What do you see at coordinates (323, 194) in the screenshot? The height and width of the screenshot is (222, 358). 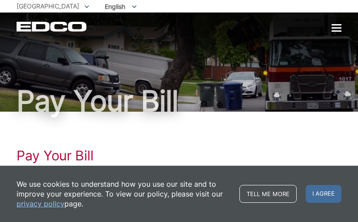 I see `span: I agree` at bounding box center [323, 194].